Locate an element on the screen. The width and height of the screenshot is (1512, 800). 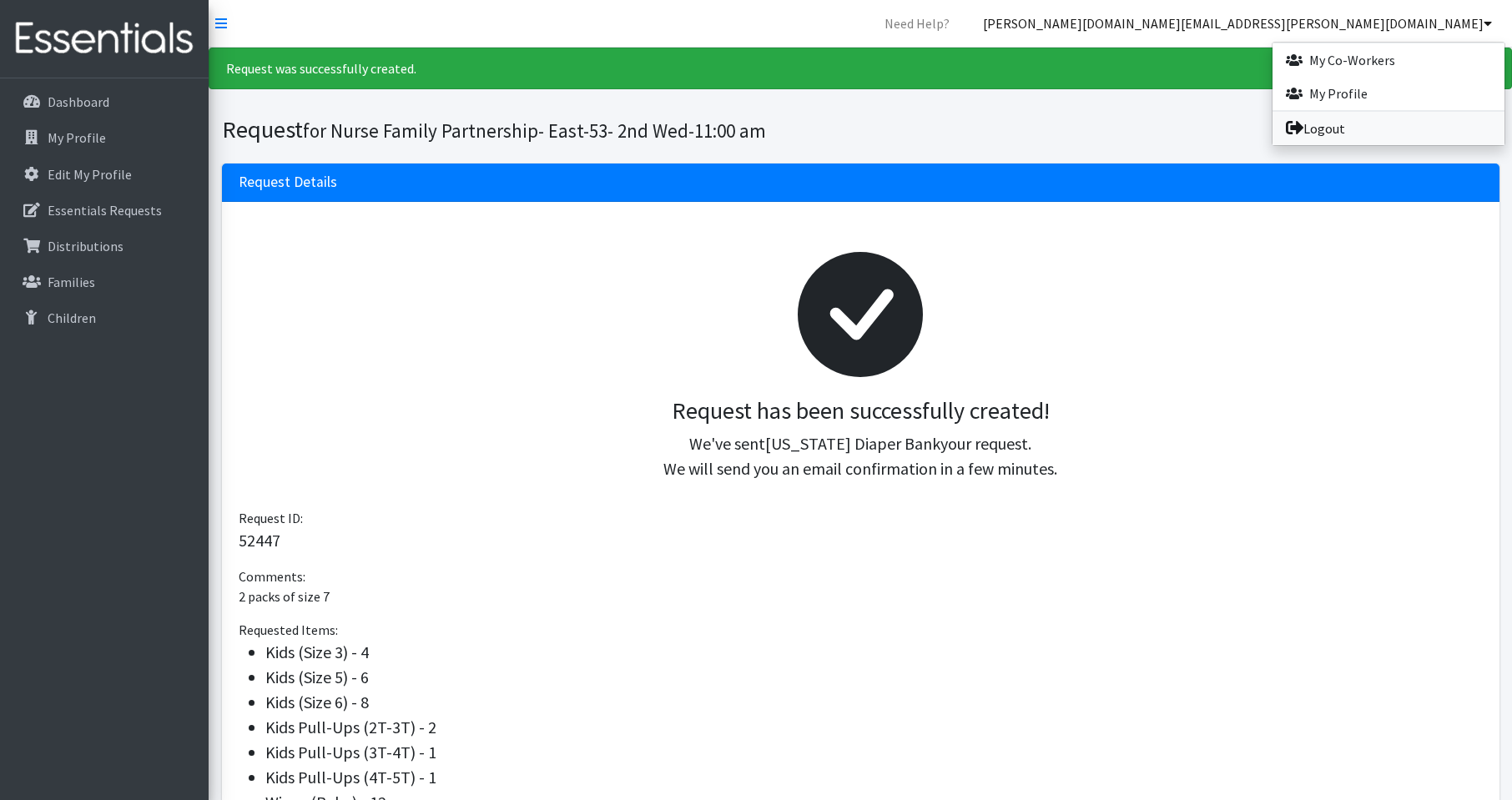
a: Edit My Profile is located at coordinates (104, 174).